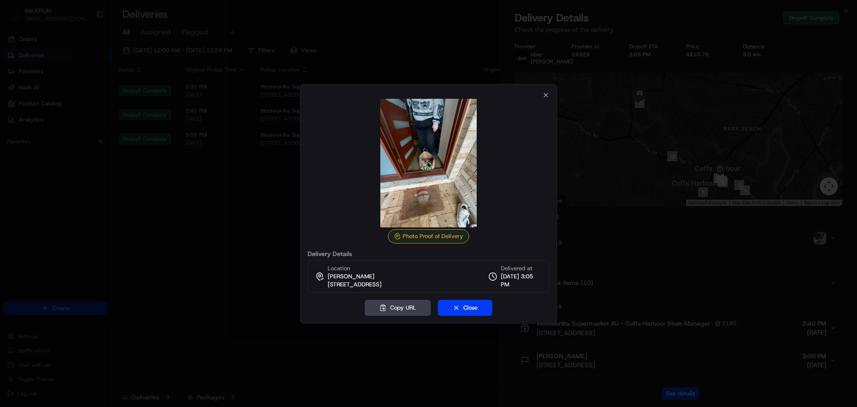 This screenshot has width=857, height=407. Describe the element at coordinates (465, 308) in the screenshot. I see `button: Close` at that location.